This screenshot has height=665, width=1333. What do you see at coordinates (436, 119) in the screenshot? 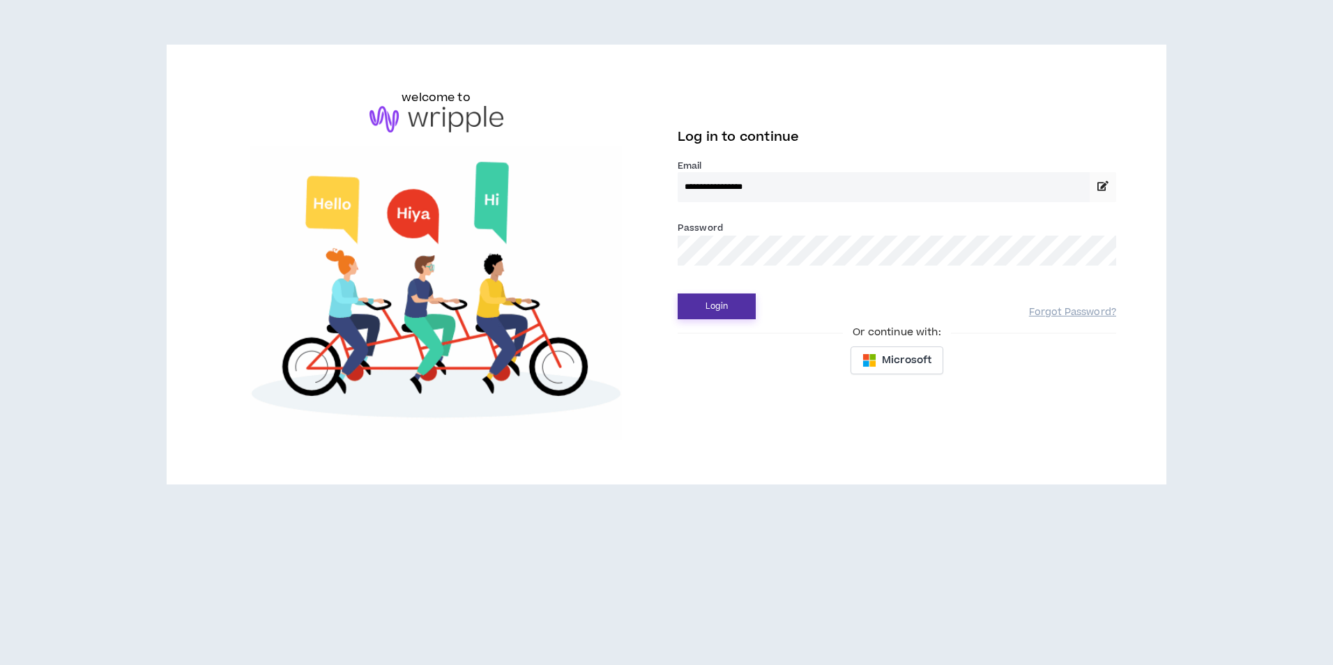
I see `img: logo-brand.png` at bounding box center [436, 119].